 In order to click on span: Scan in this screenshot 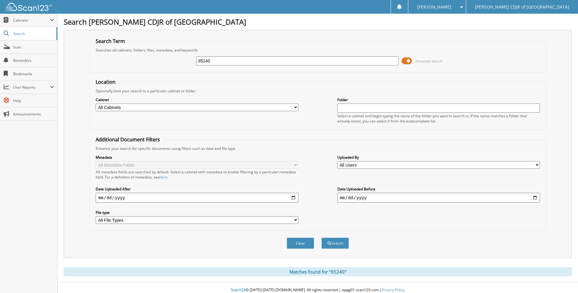, I will do `click(33, 47)`.